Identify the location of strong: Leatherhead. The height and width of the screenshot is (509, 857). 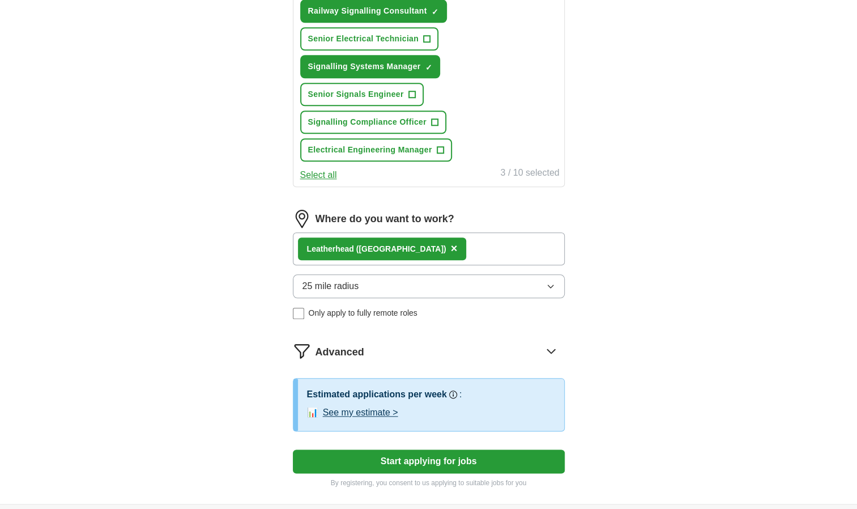
(330, 249).